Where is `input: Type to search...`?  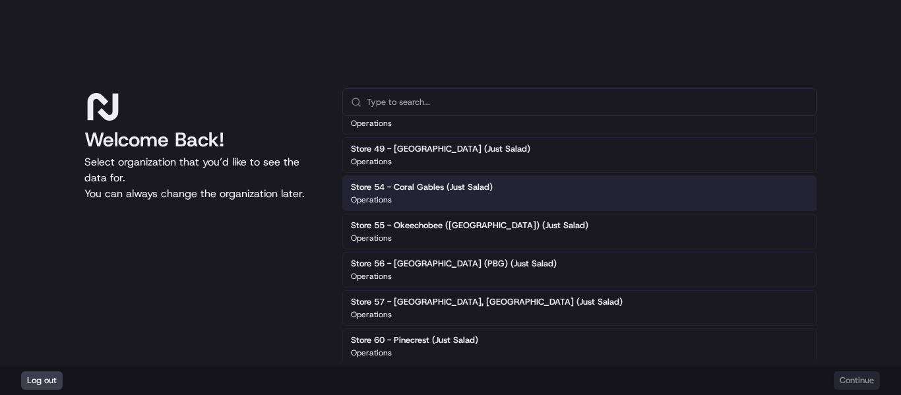 input: Type to search... is located at coordinates (587, 102).